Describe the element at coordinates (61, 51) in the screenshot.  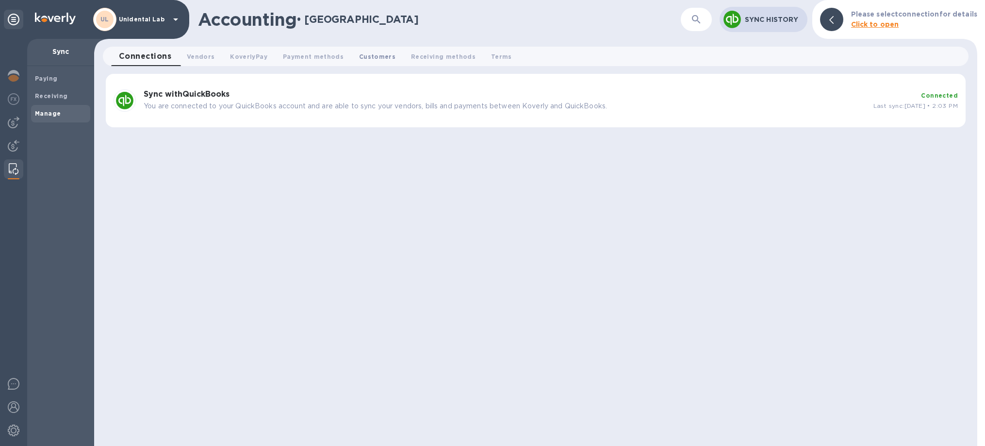
I see `p: Sync` at that location.